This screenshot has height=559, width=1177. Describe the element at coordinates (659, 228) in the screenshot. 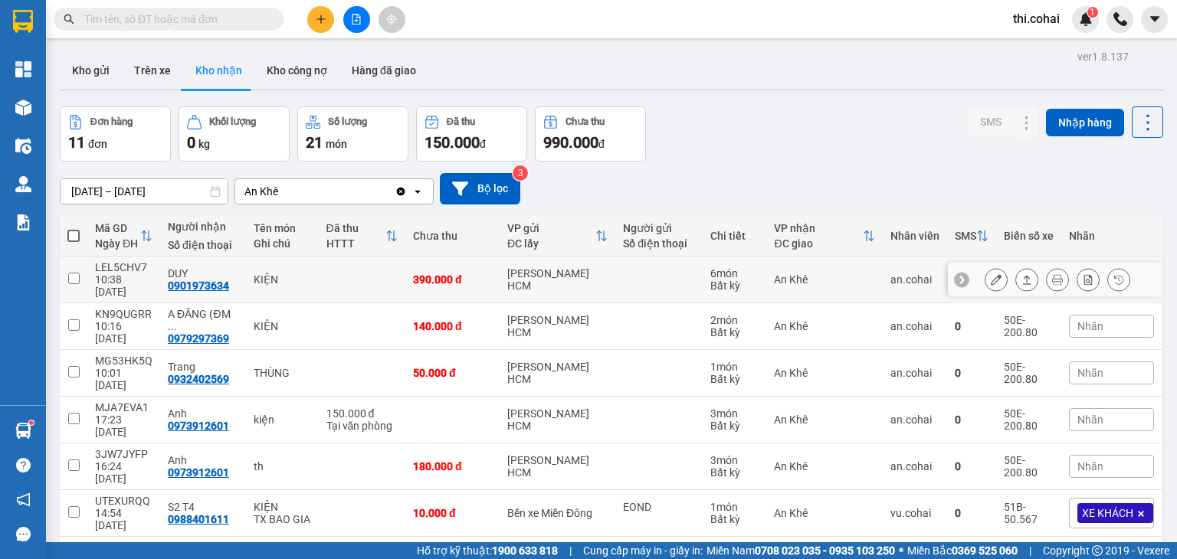

I see `div: Người gửi` at that location.